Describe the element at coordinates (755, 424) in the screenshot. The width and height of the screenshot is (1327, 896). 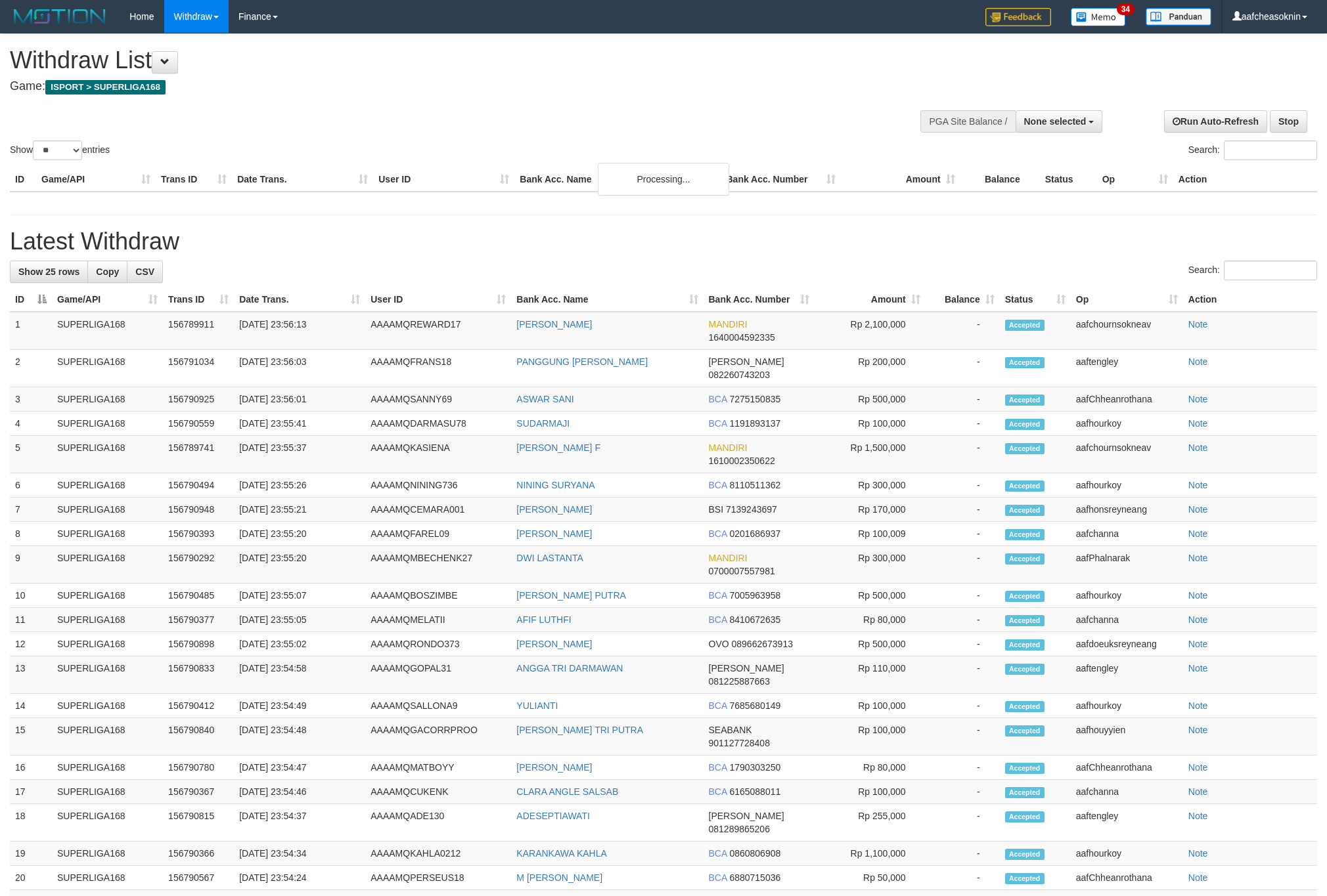
I see `span: Copy 1191893137 to clipboard` at that location.